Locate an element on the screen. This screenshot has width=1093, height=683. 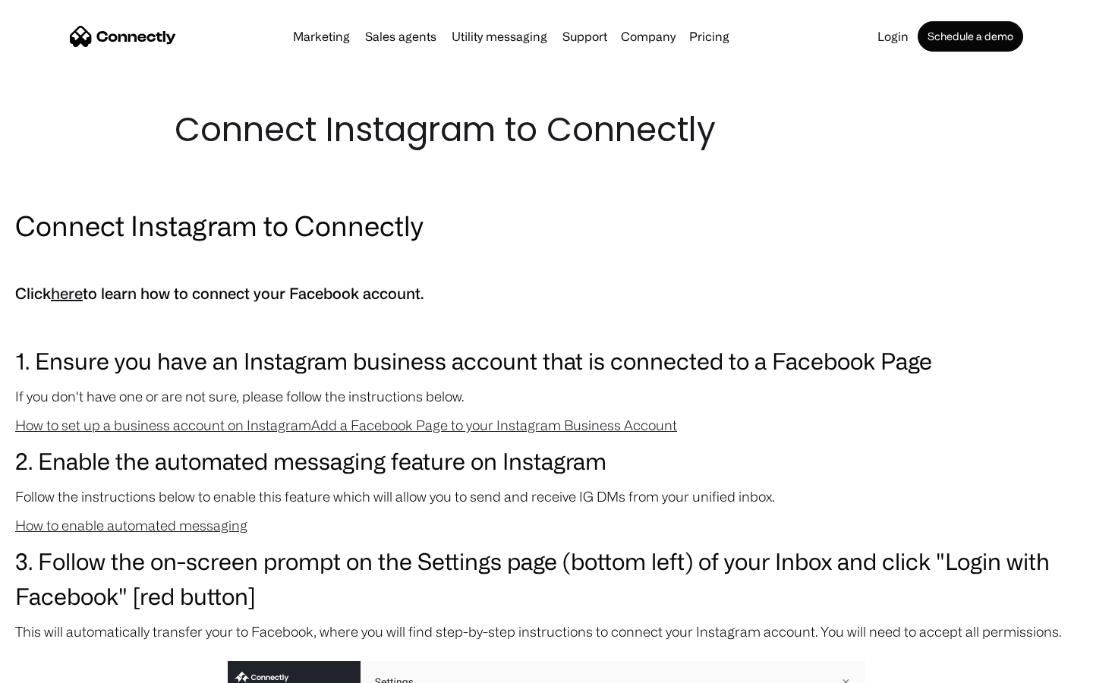
a: Add a Facebook Page to your Instagram Business Account is located at coordinates (494, 425).